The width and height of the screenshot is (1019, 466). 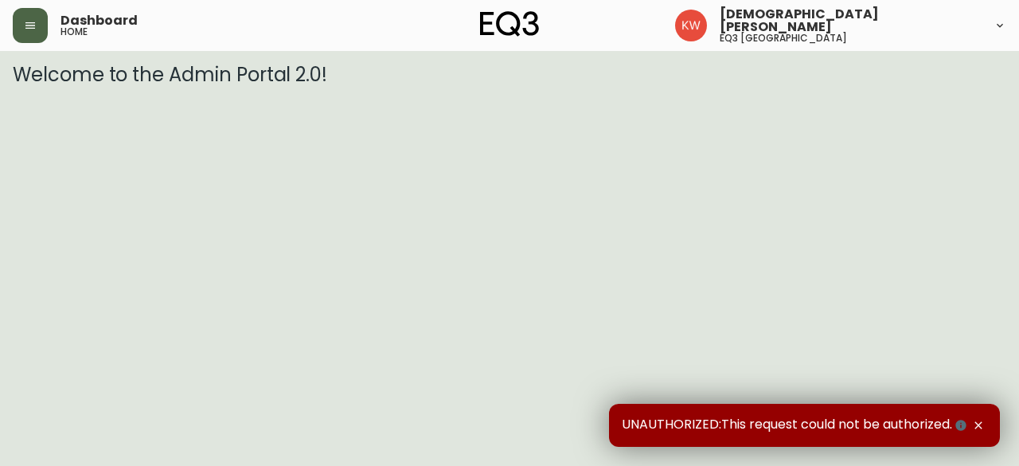 I want to click on h3: Welcome to the Admin Portal 2.0!, so click(x=509, y=75).